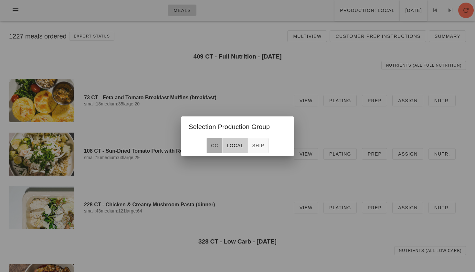 Image resolution: width=475 pixels, height=272 pixels. Describe the element at coordinates (215, 145) in the screenshot. I see `button: CC` at that location.